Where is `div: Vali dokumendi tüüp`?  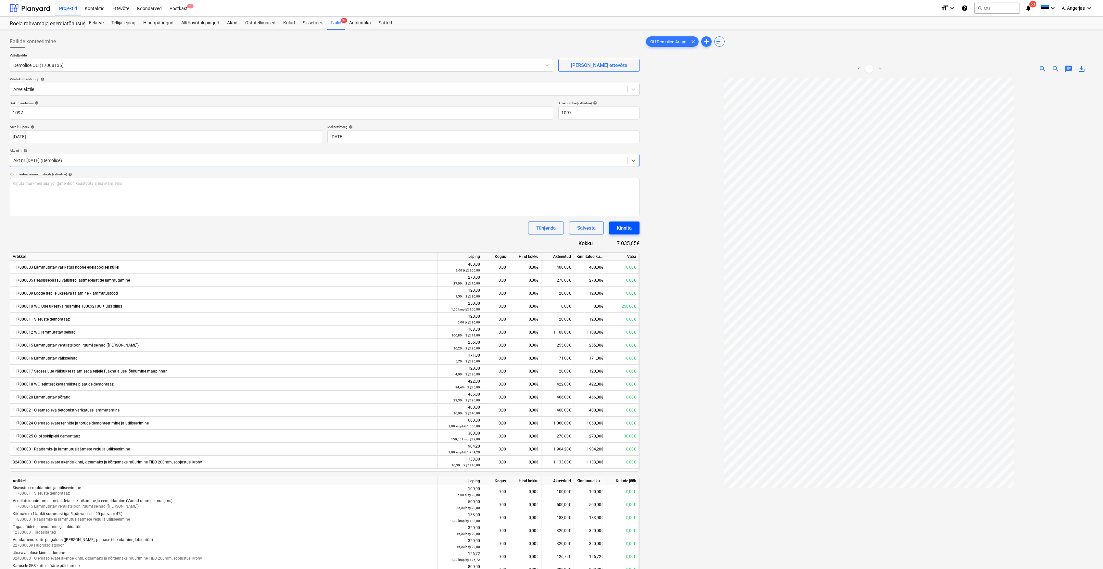 div: Vali dokumendi tüüp is located at coordinates (324, 79).